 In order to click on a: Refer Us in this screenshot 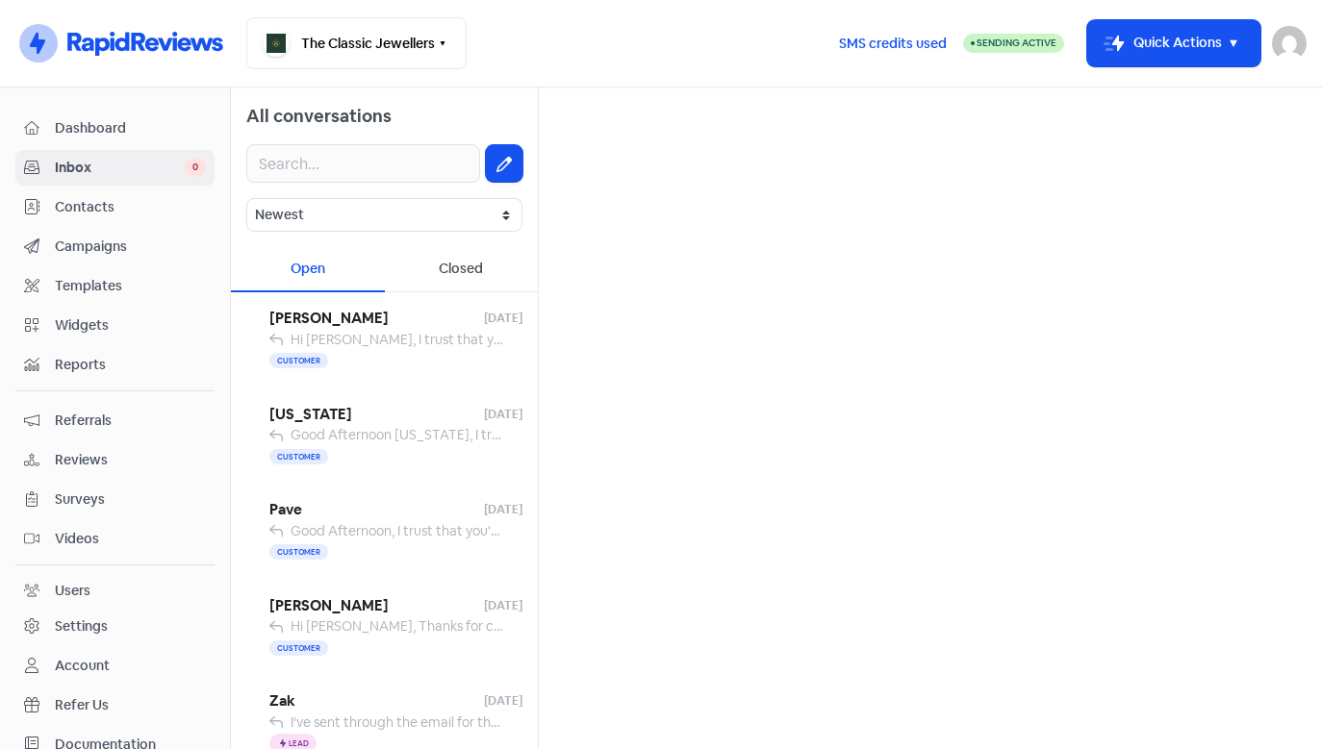, I will do `click(114, 705)`.